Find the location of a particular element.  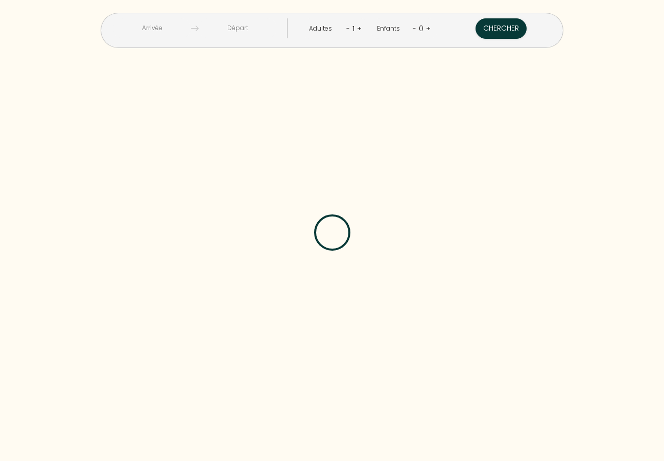

input: Arrivée is located at coordinates (152, 28).